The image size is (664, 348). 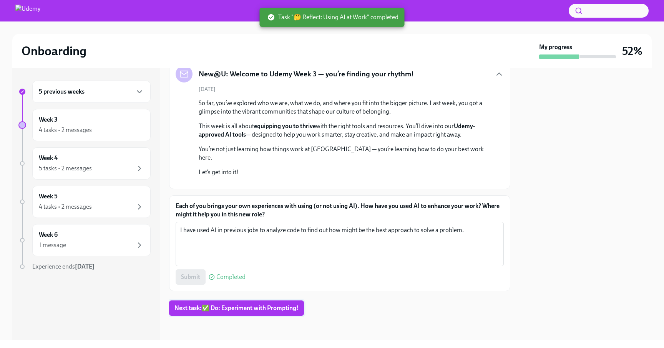 What do you see at coordinates (556, 47) in the screenshot?
I see `strong: My progress` at bounding box center [556, 47].